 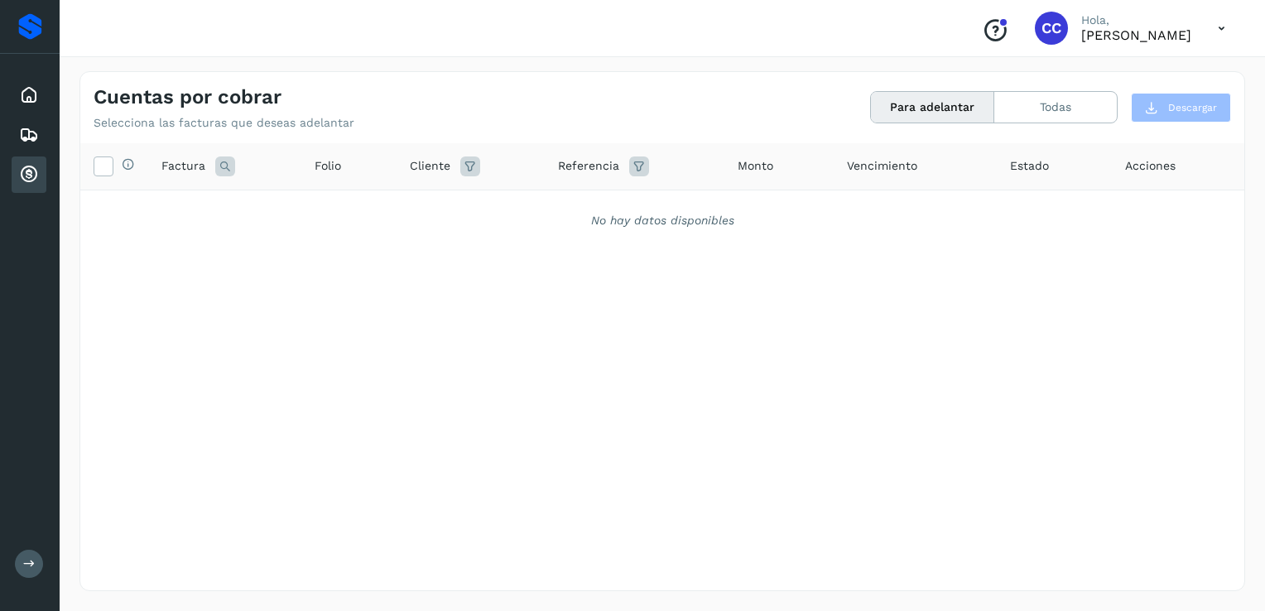 I want to click on span: Cliente, so click(x=430, y=166).